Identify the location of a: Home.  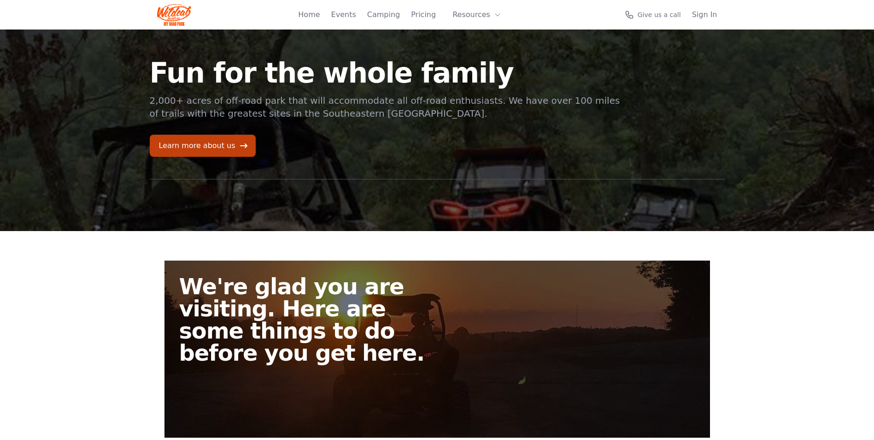
(309, 15).